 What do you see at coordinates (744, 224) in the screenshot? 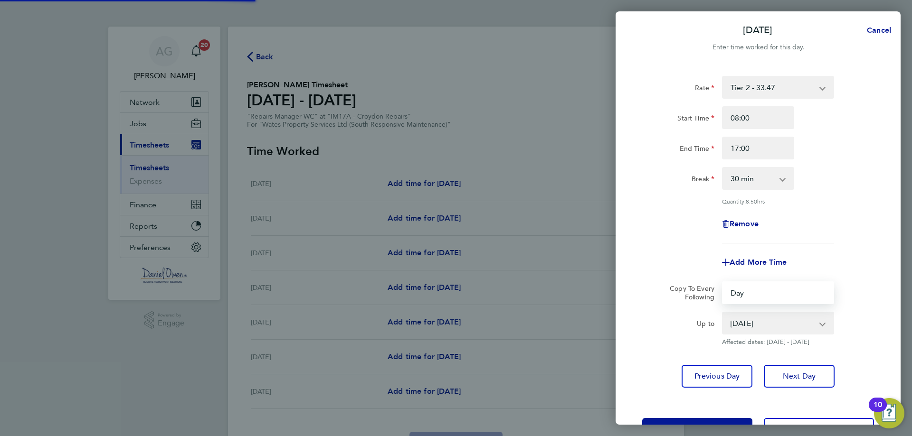
I see `span: Remove` at bounding box center [744, 224].